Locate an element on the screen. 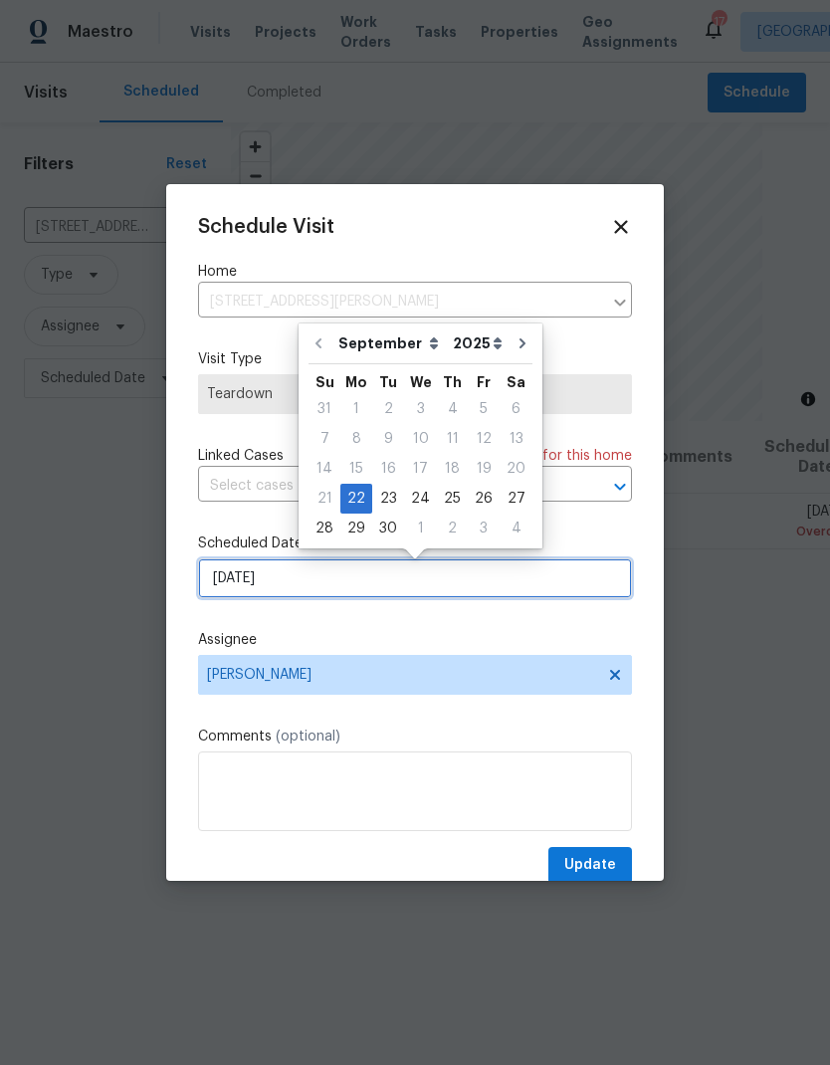  div: Tue Sep 09 2025 is located at coordinates (388, 439).